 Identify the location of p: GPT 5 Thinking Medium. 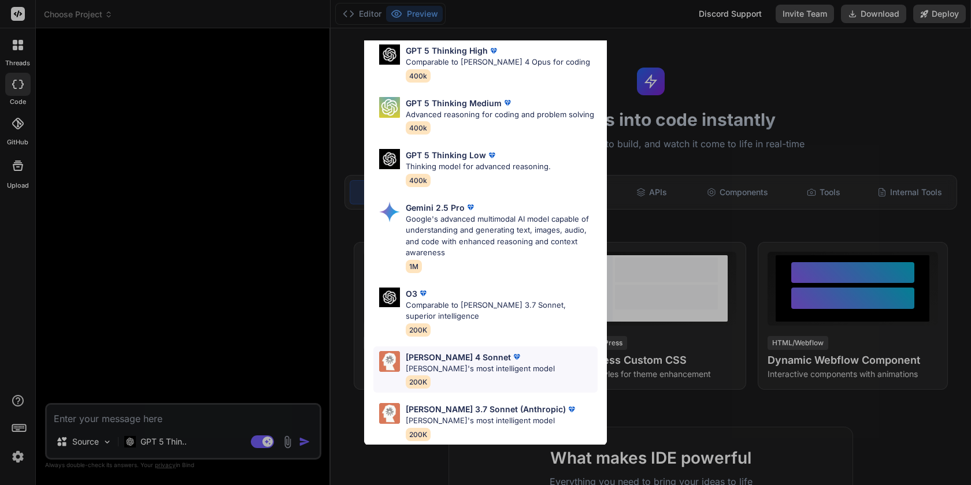
(454, 103).